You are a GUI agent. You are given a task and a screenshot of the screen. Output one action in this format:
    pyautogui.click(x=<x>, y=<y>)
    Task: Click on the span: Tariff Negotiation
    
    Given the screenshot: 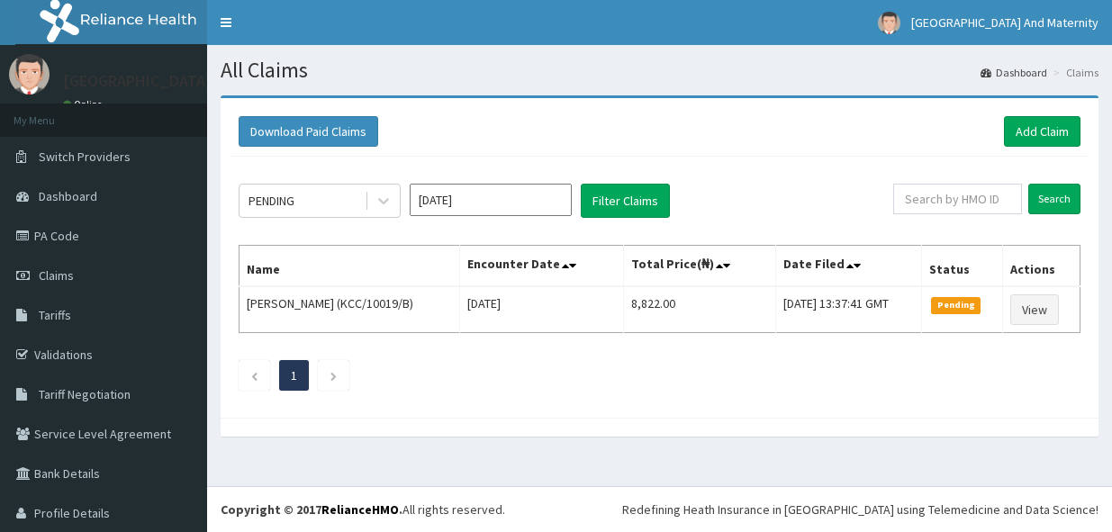 What is the action you would take?
    pyautogui.click(x=85, y=394)
    